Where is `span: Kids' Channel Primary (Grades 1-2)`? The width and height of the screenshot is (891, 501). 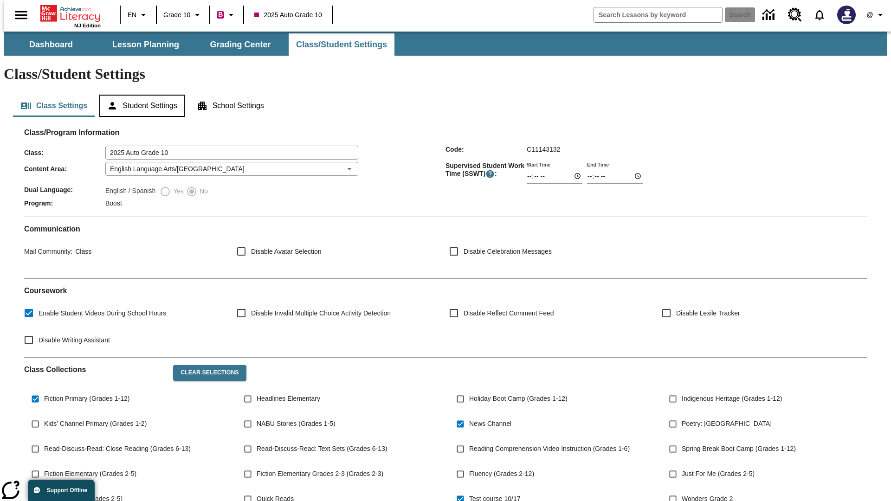
span: Kids' Channel Primary (Grades 1-2) is located at coordinates (95, 424).